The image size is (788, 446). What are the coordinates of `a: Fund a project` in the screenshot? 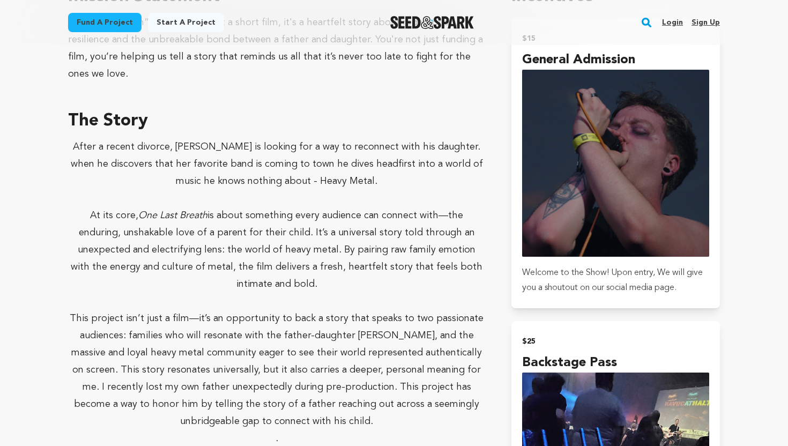 It's located at (104, 23).